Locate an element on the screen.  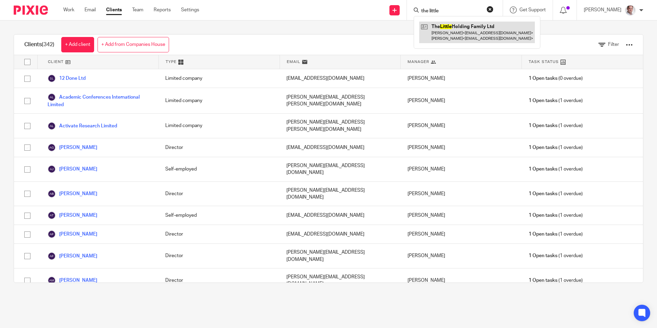
button: Clear is located at coordinates (490, 9).